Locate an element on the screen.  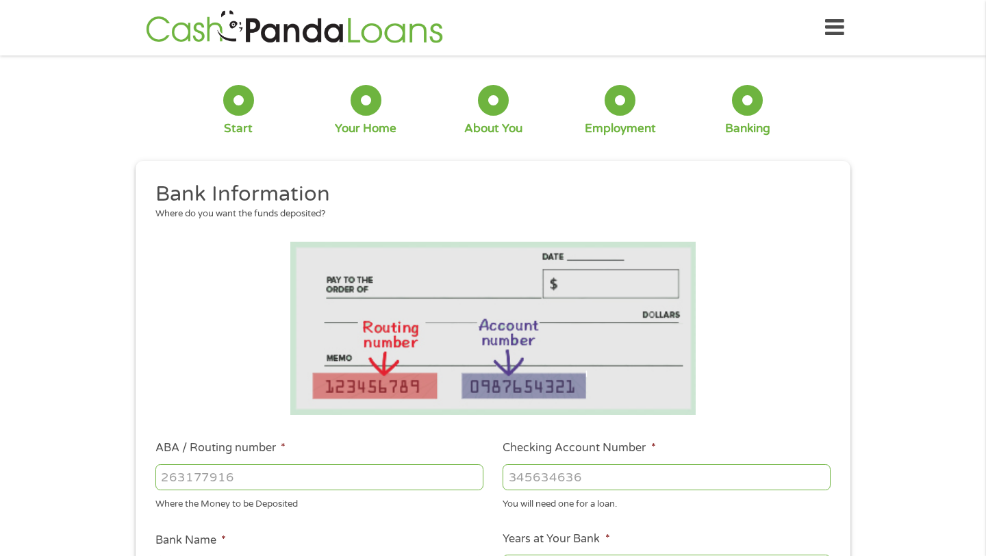
input: 263177916 is located at coordinates (319, 477).